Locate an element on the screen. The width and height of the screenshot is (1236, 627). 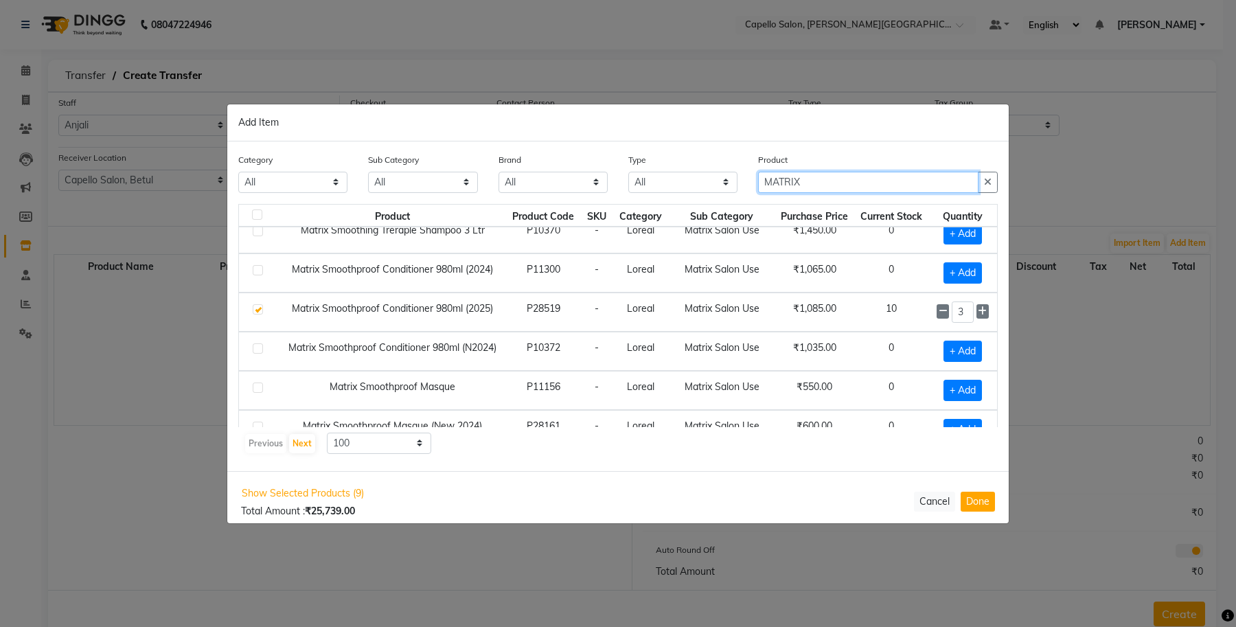
td: ₹550.00 is located at coordinates (814, 390).